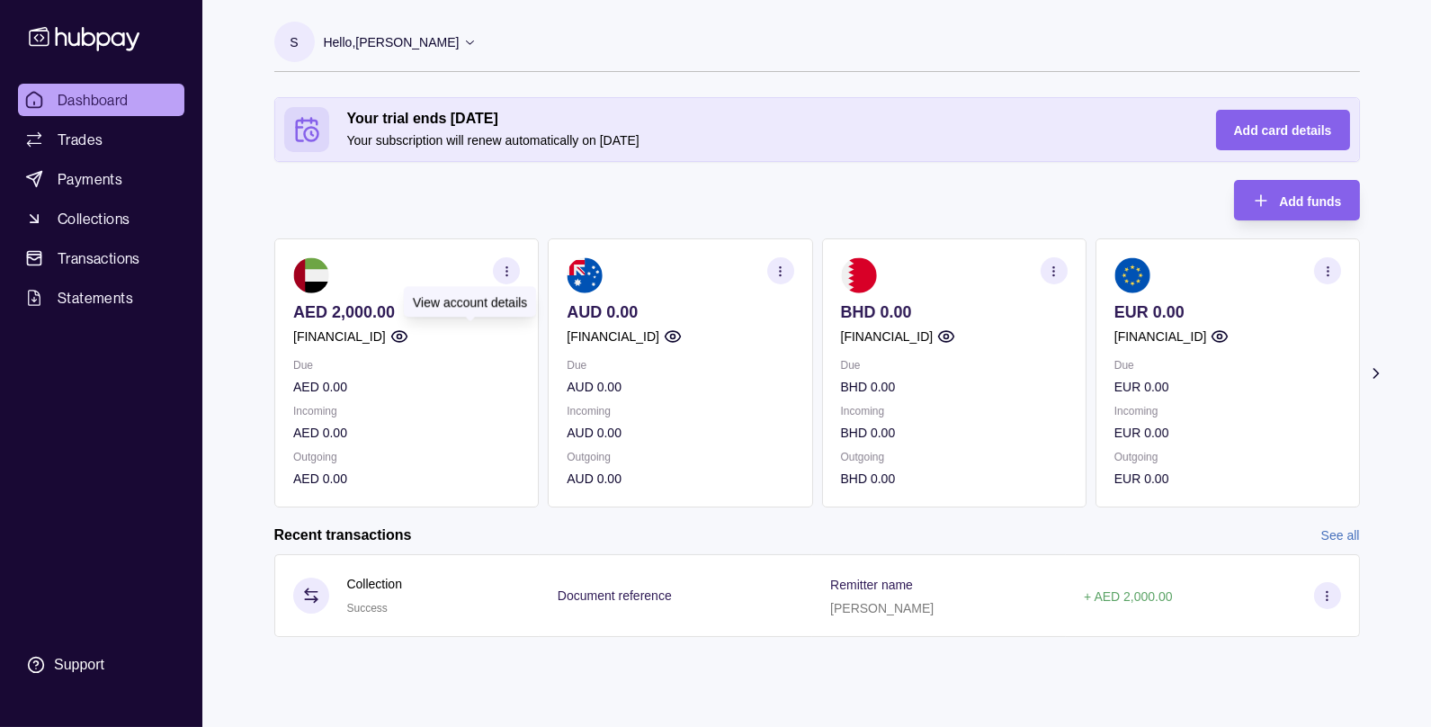  I want to click on a: Payments, so click(101, 179).